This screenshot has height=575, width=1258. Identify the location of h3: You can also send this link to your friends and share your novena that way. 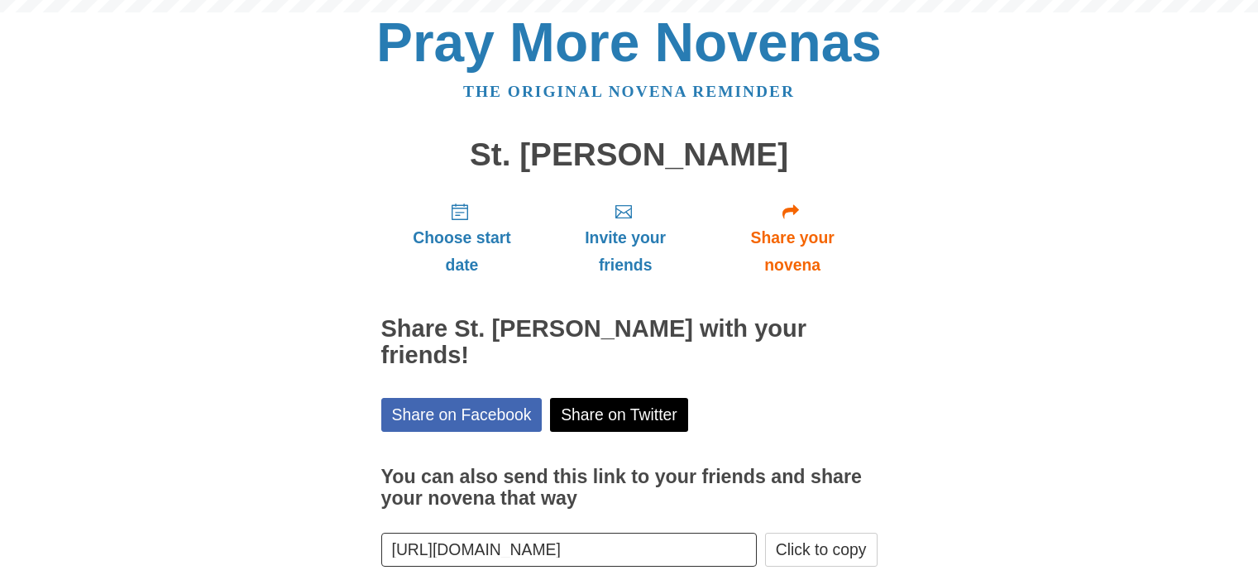
(629, 487).